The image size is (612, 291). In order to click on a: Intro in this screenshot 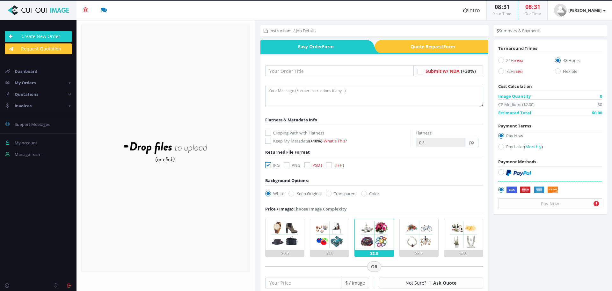, I will do `click(472, 10)`.